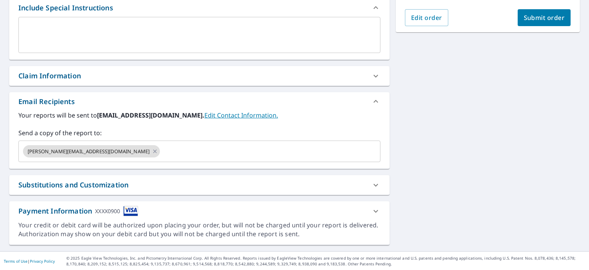 The height and width of the screenshot is (270, 589). What do you see at coordinates (427, 18) in the screenshot?
I see `span: Edit order` at bounding box center [427, 18].